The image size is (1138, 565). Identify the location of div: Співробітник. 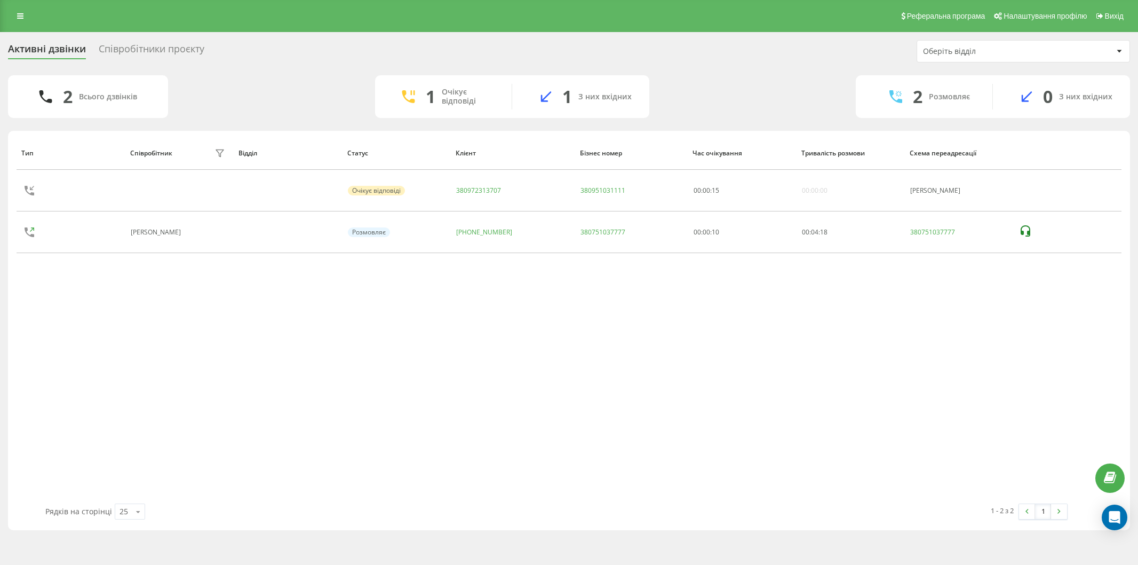
(151, 153).